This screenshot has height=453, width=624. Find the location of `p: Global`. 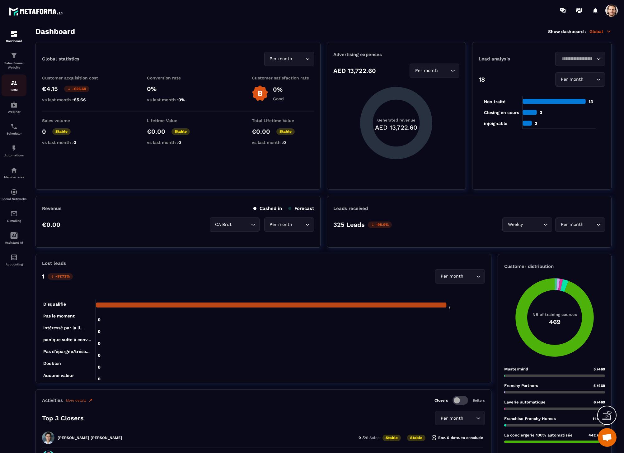

p: Global is located at coordinates (601, 31).